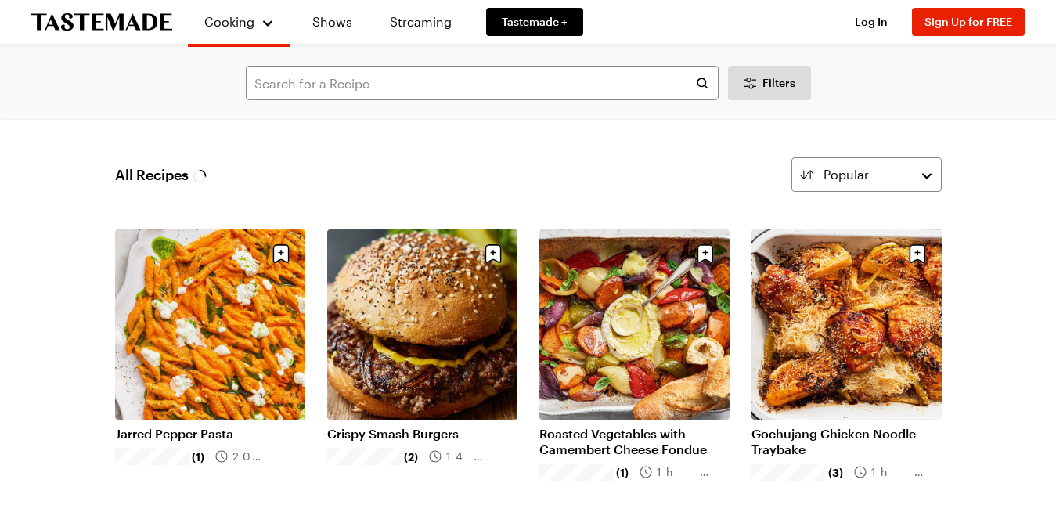  What do you see at coordinates (634, 442) in the screenshot?
I see `a: Roasted Vegetables with Camembert Cheese Fondue` at bounding box center [634, 442].